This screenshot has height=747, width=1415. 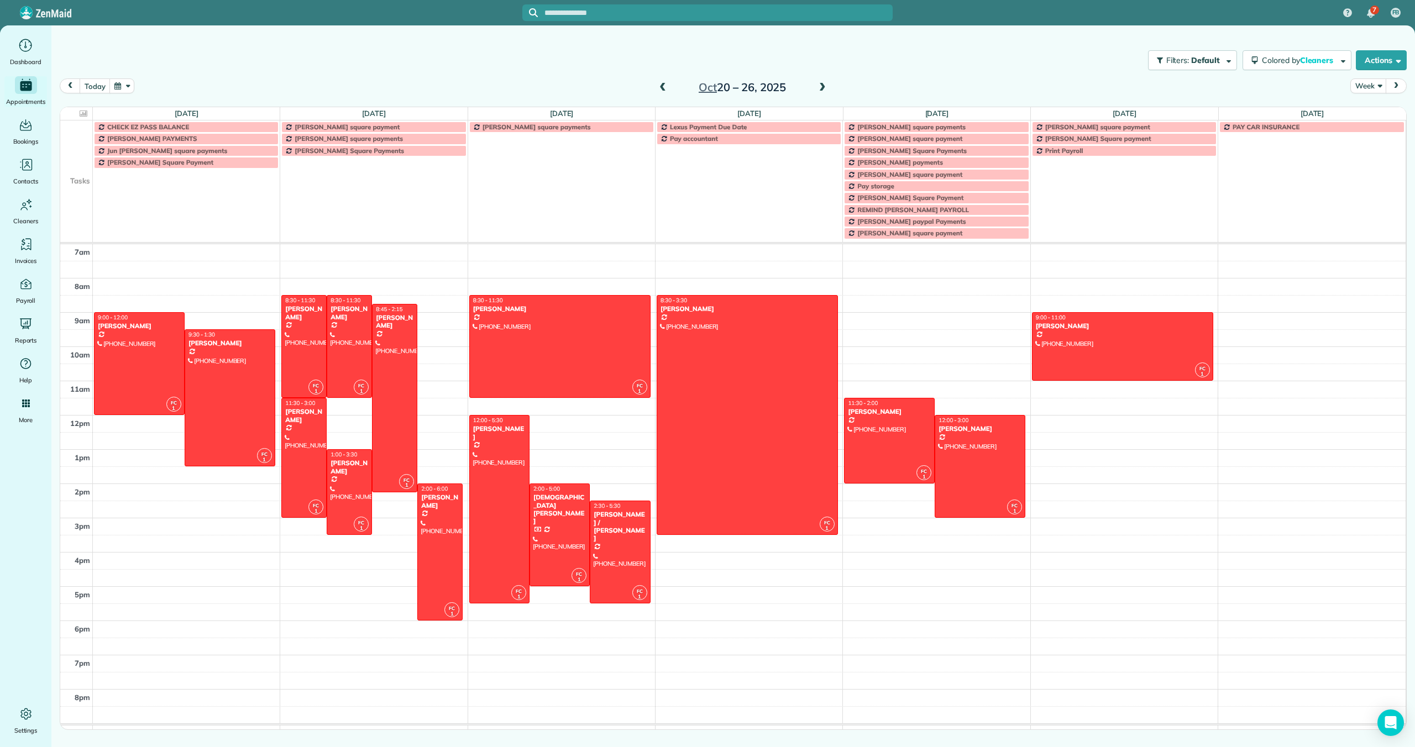 What do you see at coordinates (70, 86) in the screenshot?
I see `button: prev` at bounding box center [70, 86].